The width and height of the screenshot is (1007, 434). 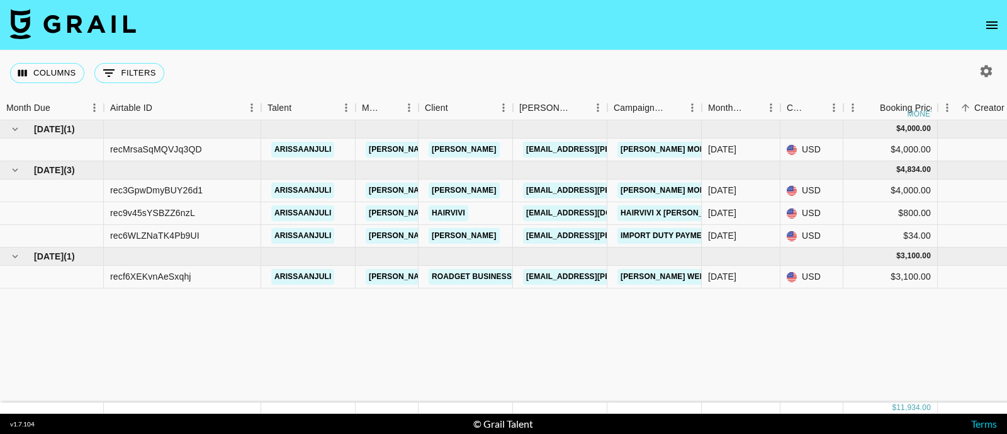 What do you see at coordinates (47, 73) in the screenshot?
I see `button: Select columns` at bounding box center [47, 73].